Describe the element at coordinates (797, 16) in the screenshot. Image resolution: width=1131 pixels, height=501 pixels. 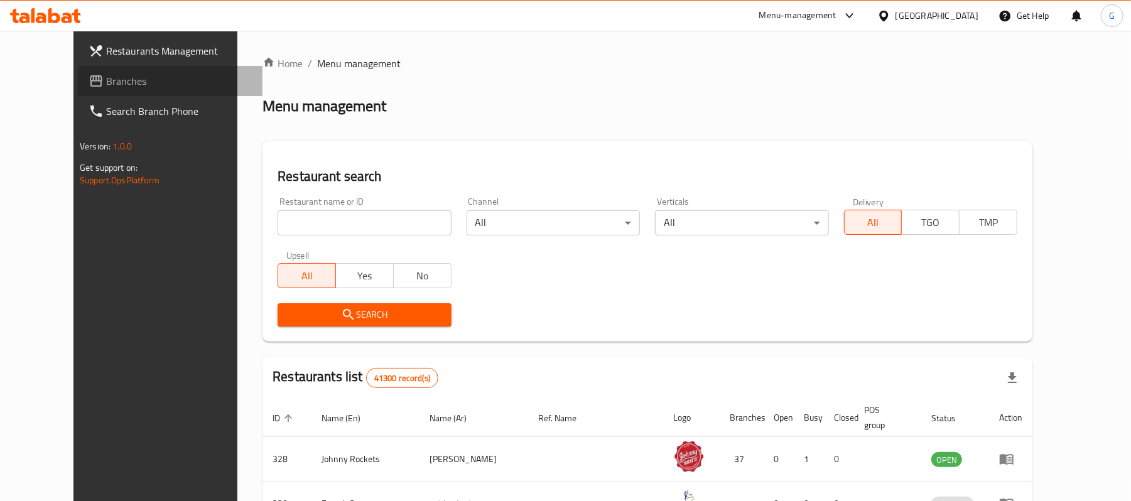
I see `div: Menu-management` at that location.